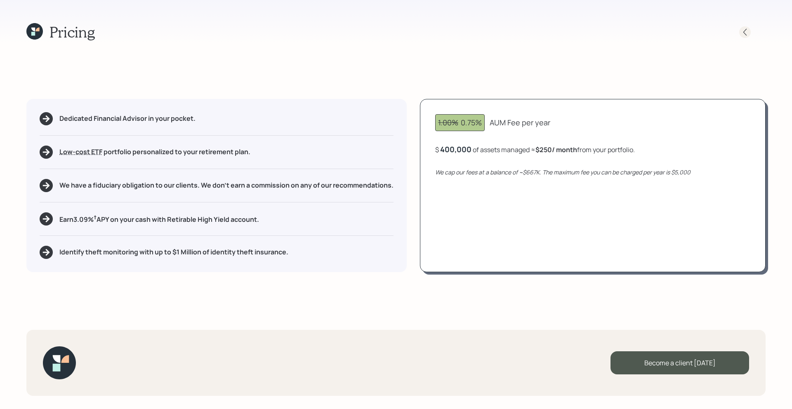 The height and width of the screenshot is (409, 792). I want to click on div: $ of assets managed ≈ from your portfolio ., so click(535, 149).